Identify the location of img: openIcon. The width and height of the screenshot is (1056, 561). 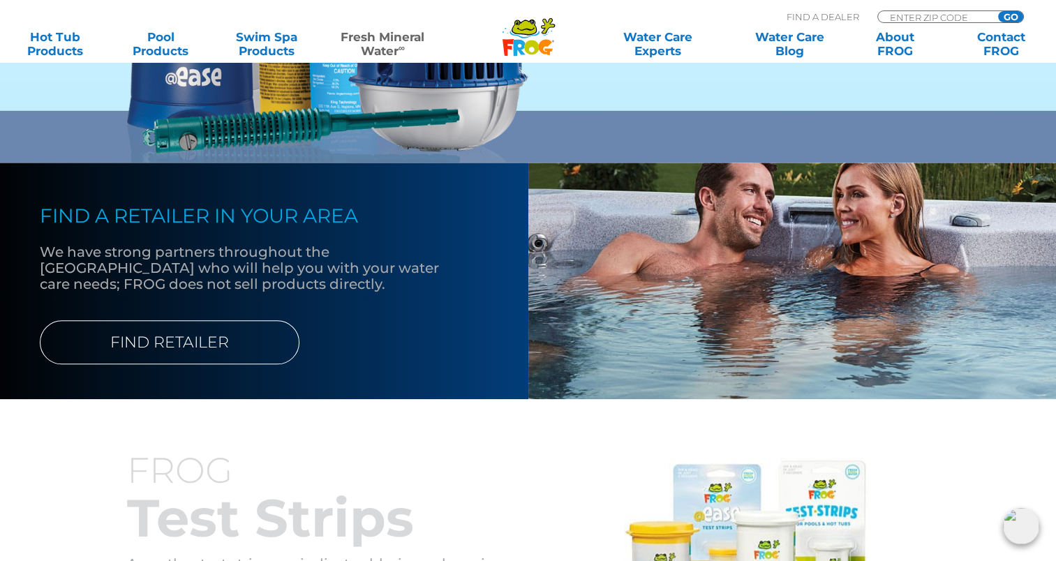
(1021, 526).